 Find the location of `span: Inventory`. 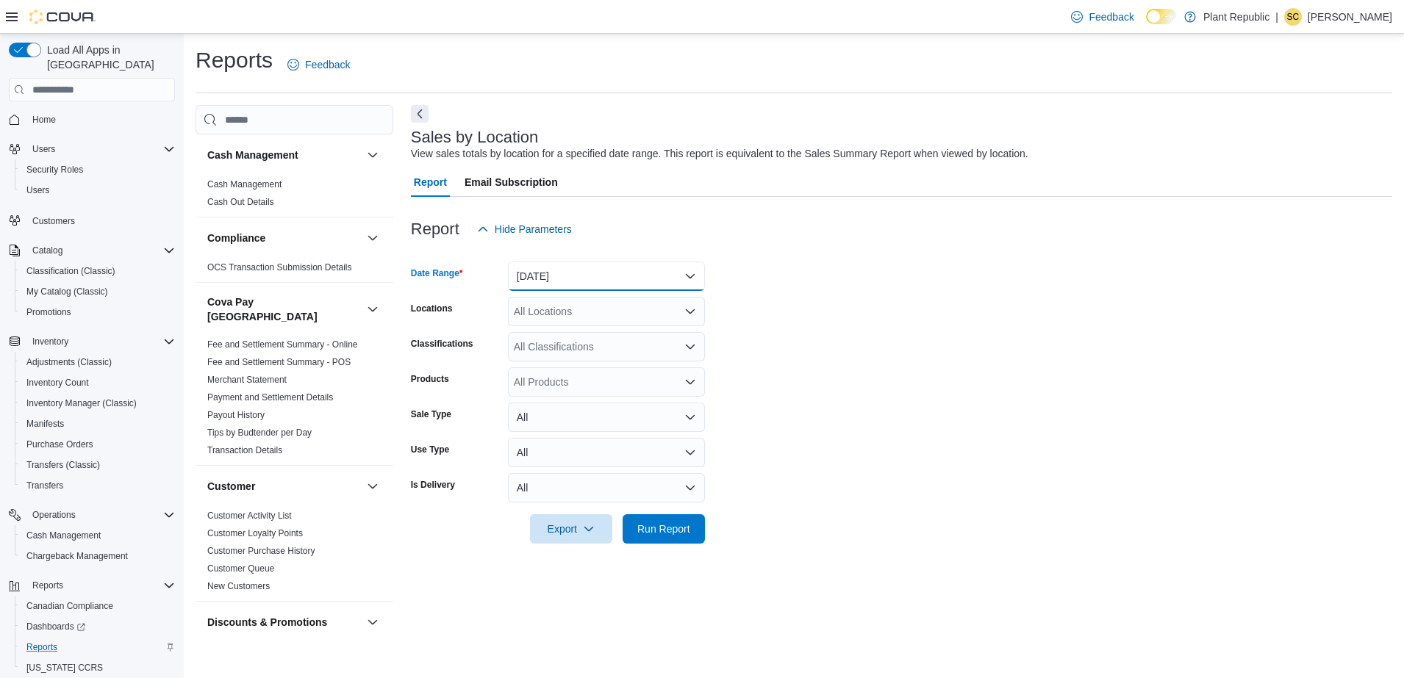

span: Inventory is located at coordinates (50, 342).